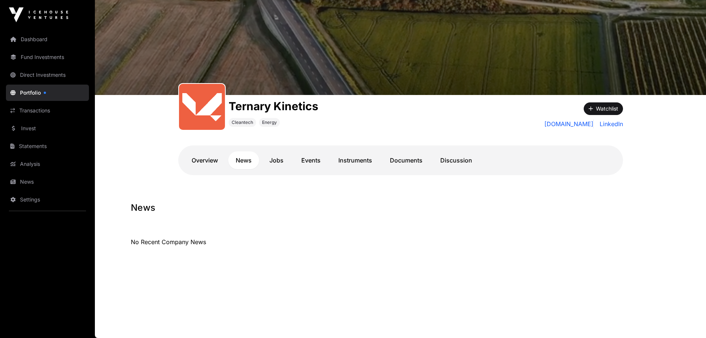 The width and height of the screenshot is (706, 338). Describe the element at coordinates (276, 160) in the screenshot. I see `a: Jobs` at that location.